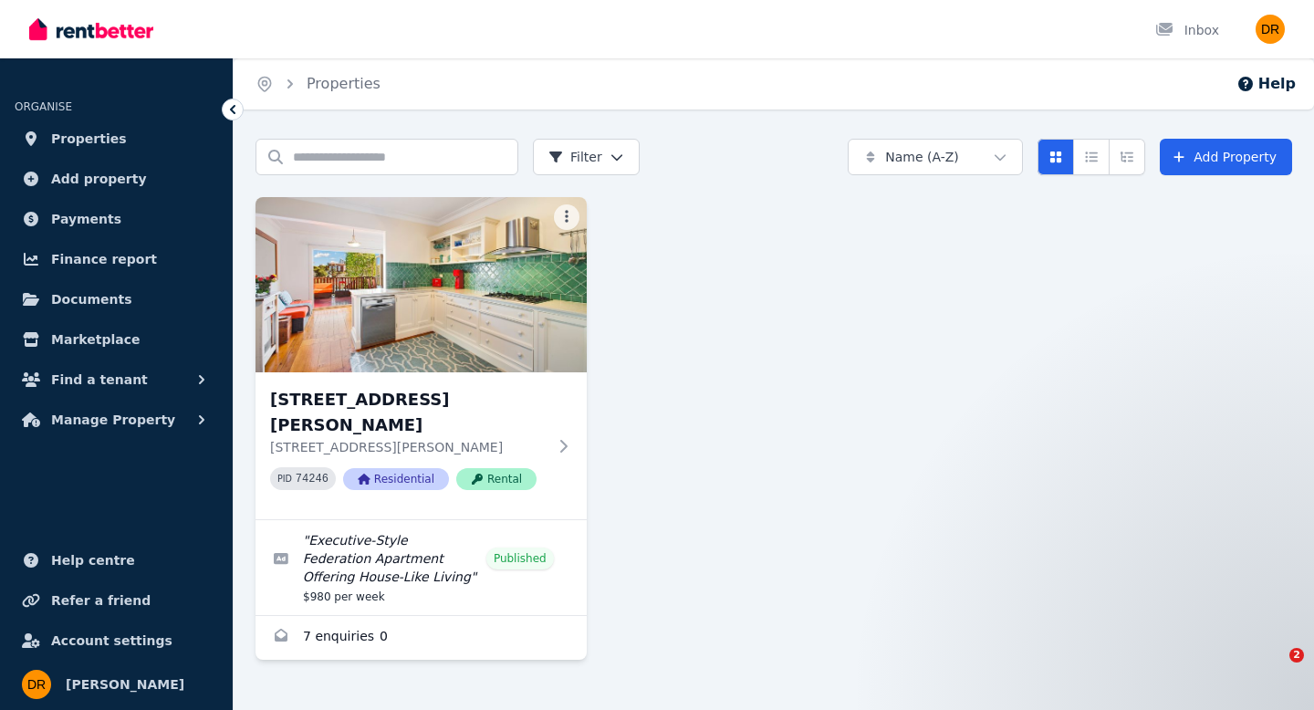  What do you see at coordinates (99, 179) in the screenshot?
I see `span: Add property` at bounding box center [99, 179].